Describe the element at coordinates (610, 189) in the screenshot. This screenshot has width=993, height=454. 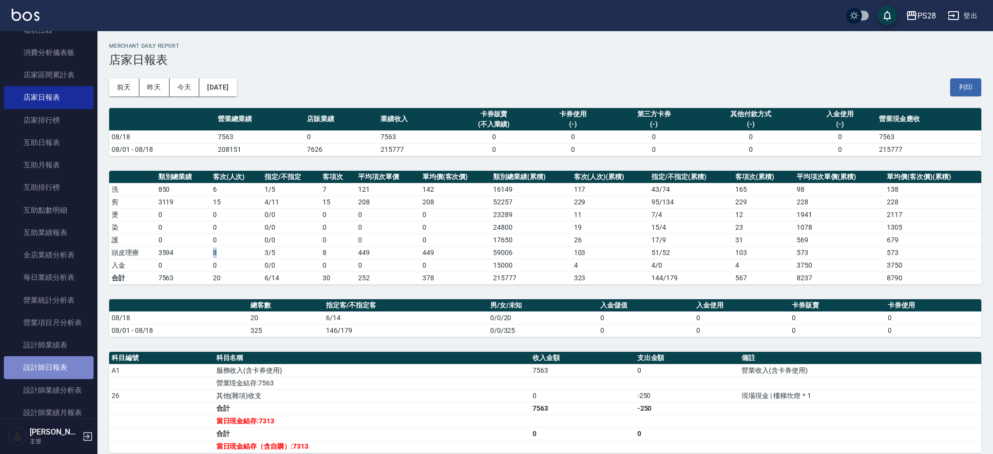
I see `td: 117` at that location.